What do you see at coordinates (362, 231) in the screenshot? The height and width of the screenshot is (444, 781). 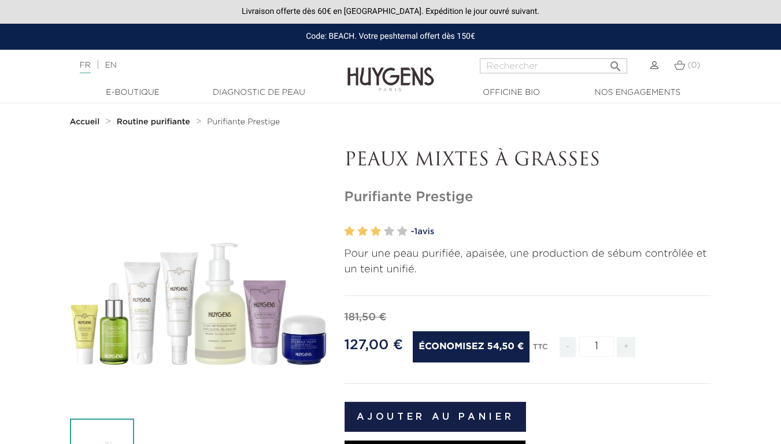 I see `label: 2` at bounding box center [362, 231].